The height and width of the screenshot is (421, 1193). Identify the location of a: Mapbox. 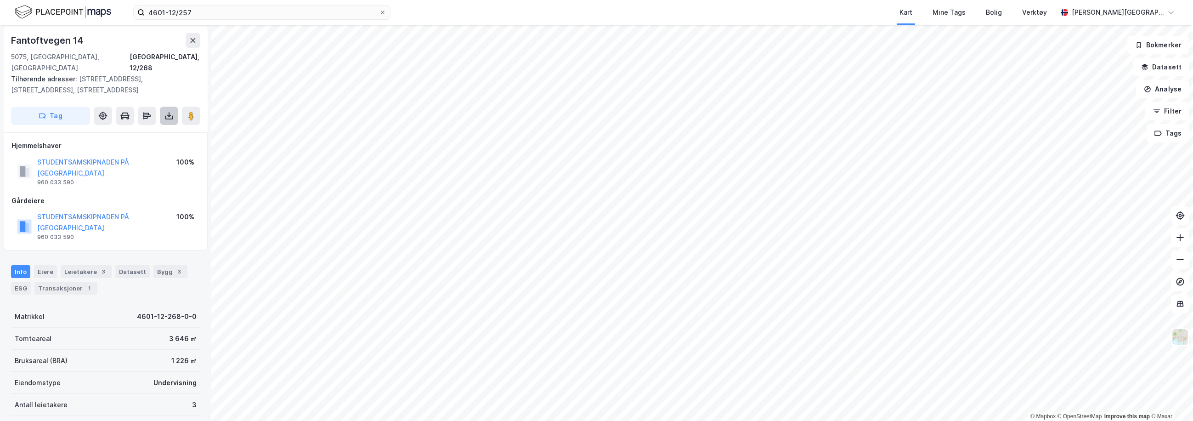
(1043, 416).